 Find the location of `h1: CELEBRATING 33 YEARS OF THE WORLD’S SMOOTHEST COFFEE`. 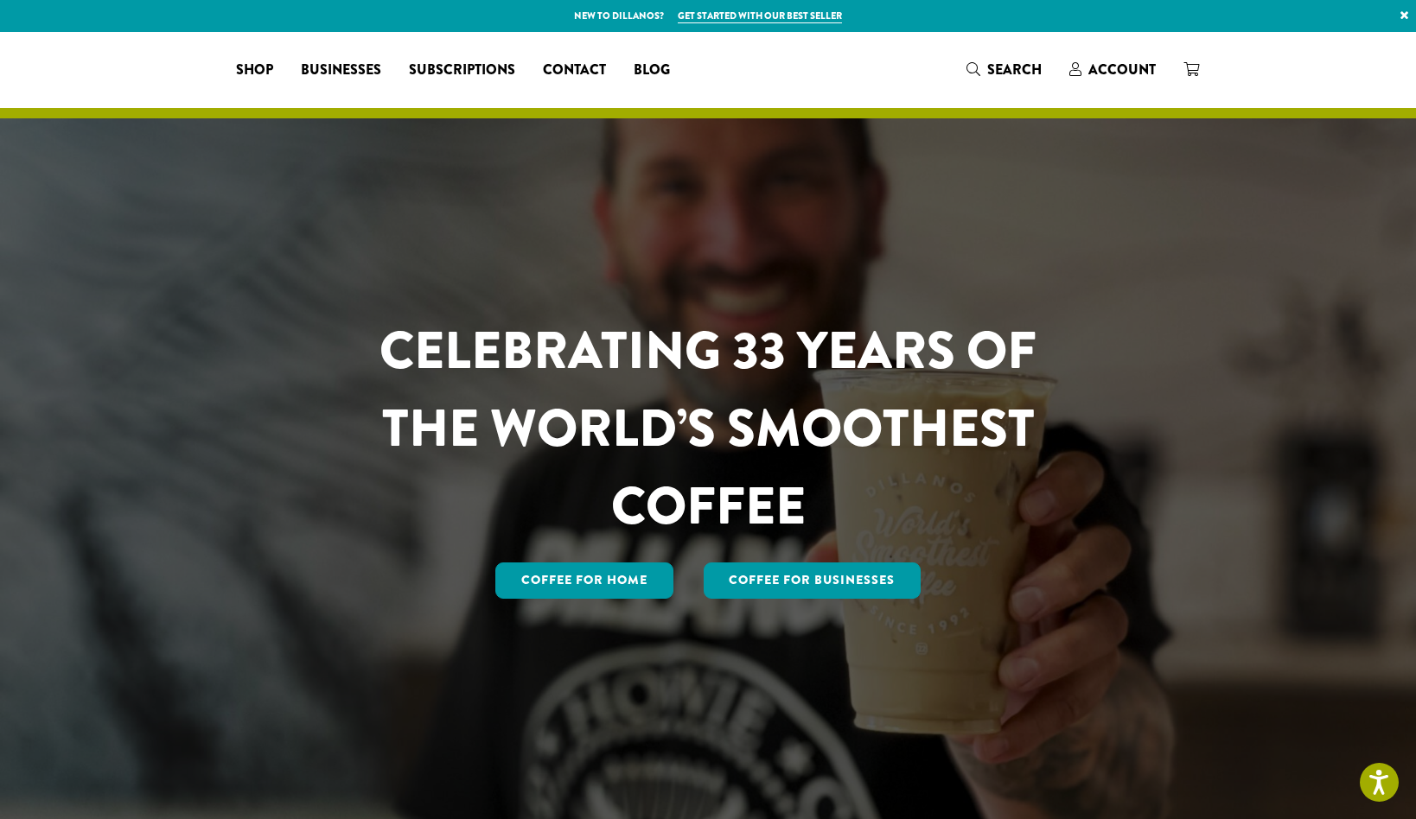

h1: CELEBRATING 33 YEARS OF THE WORLD’S SMOOTHEST COFFEE is located at coordinates (708, 429).